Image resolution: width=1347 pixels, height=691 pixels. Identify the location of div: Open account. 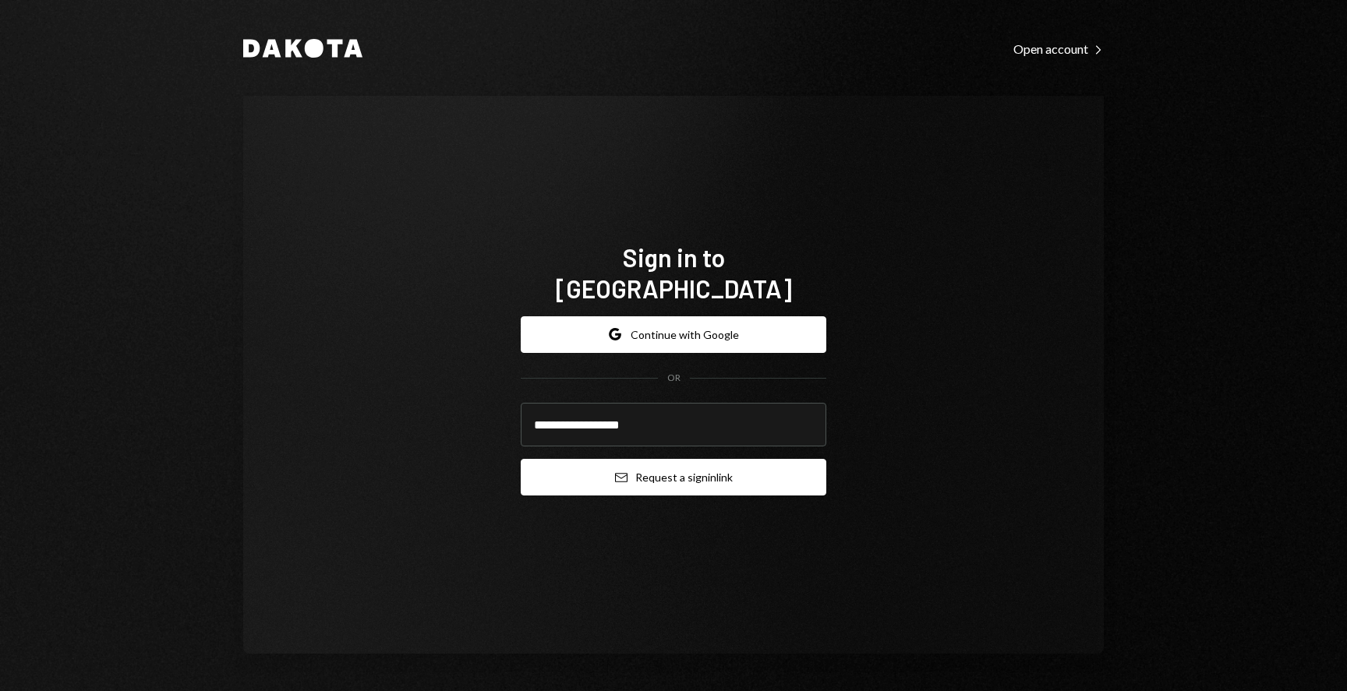
(1058, 49).